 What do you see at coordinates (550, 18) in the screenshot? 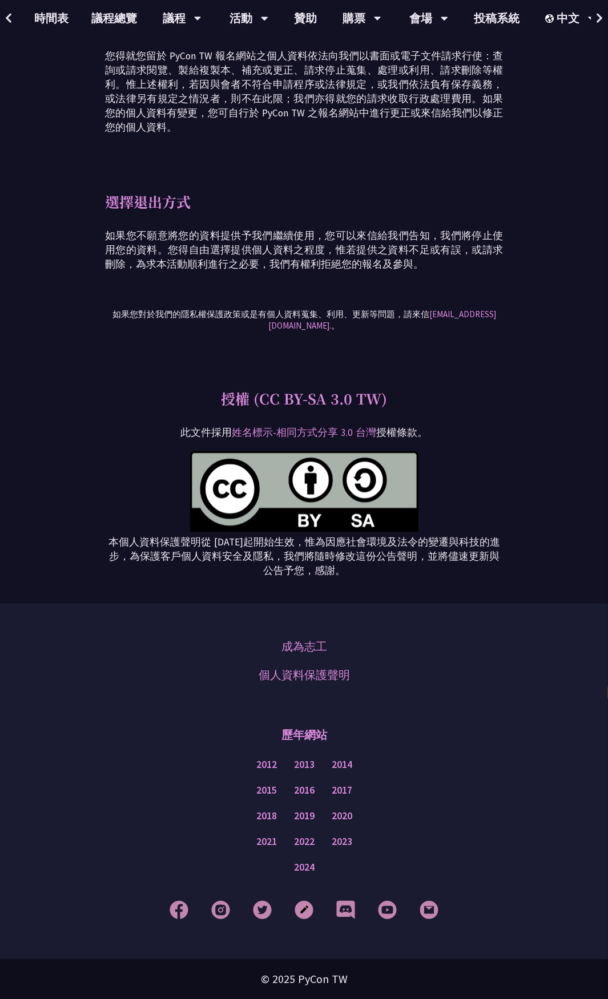
I see `img: Locale Icon` at bounding box center [550, 18].